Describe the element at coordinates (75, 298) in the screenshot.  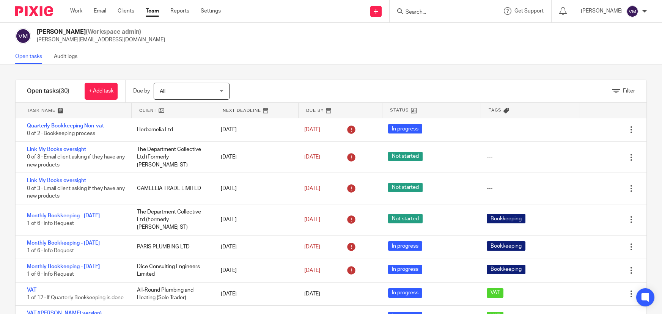
I see `span: 1 of 12 · If Quarterly Bookkeeping is done` at that location.